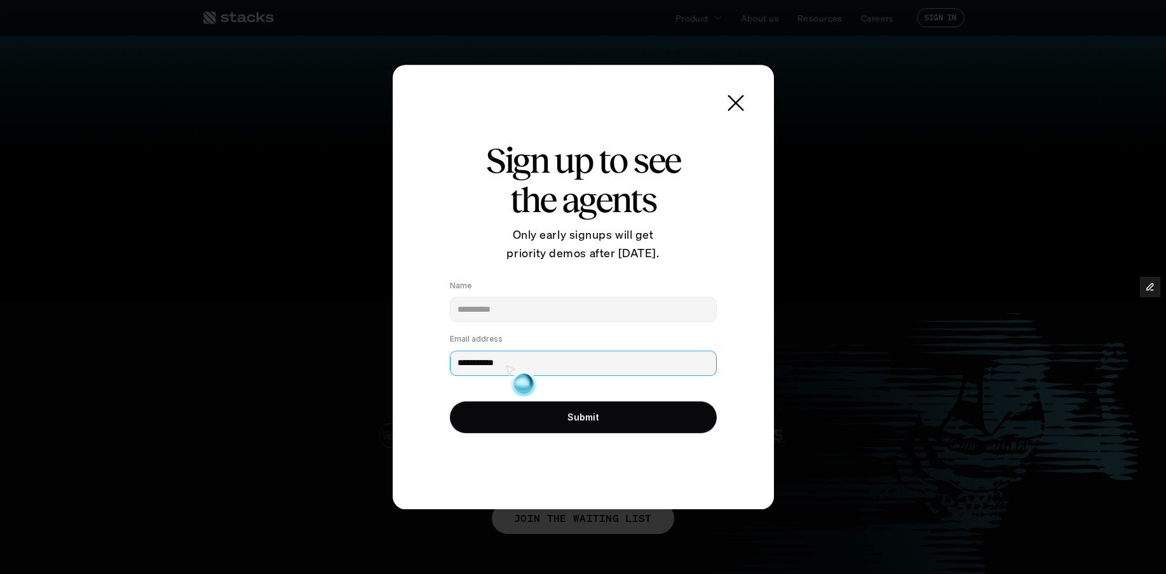 The width and height of the screenshot is (1166, 574). I want to click on p: Submit, so click(583, 417).